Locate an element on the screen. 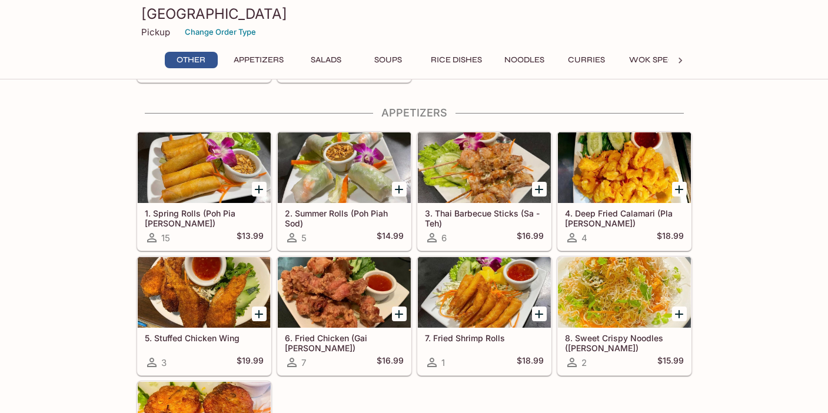  span: 4 is located at coordinates (584, 238).